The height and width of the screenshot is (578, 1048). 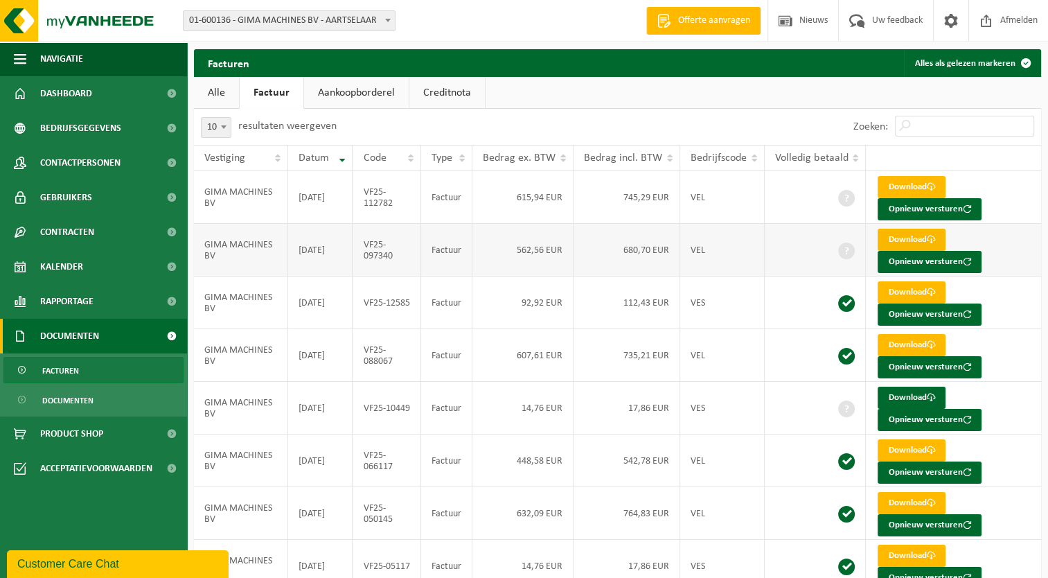 I want to click on td: 745,29 EUR, so click(x=627, y=197).